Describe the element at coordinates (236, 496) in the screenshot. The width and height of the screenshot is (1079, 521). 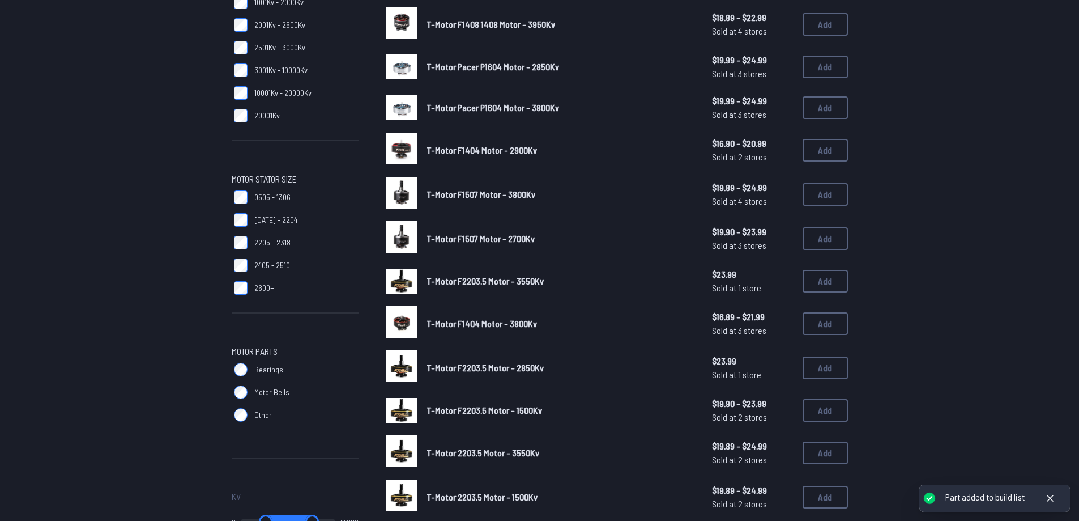
I see `span: Kv` at that location.